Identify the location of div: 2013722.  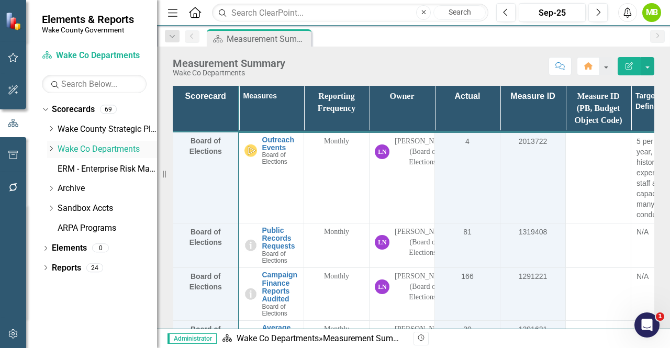
(533, 141).